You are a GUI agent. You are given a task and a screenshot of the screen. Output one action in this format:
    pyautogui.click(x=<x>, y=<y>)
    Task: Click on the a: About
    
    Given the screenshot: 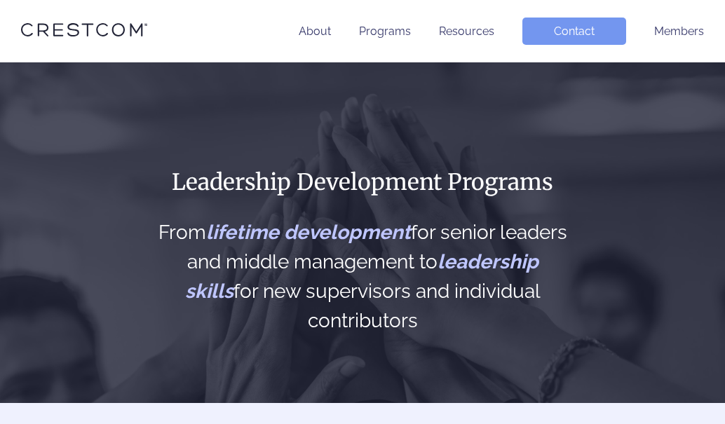 What is the action you would take?
    pyautogui.click(x=315, y=31)
    